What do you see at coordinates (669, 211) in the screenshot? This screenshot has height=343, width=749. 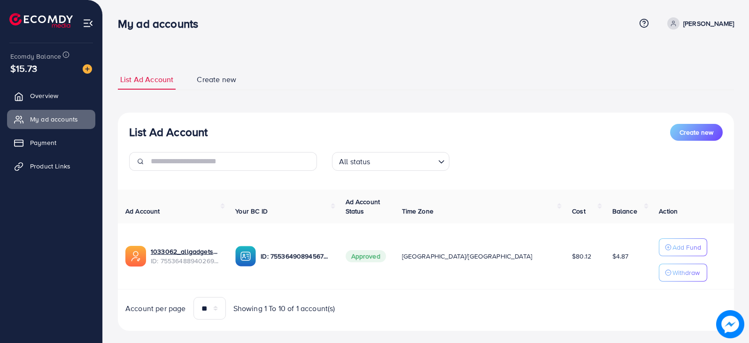 I see `span: Action` at bounding box center [669, 211].